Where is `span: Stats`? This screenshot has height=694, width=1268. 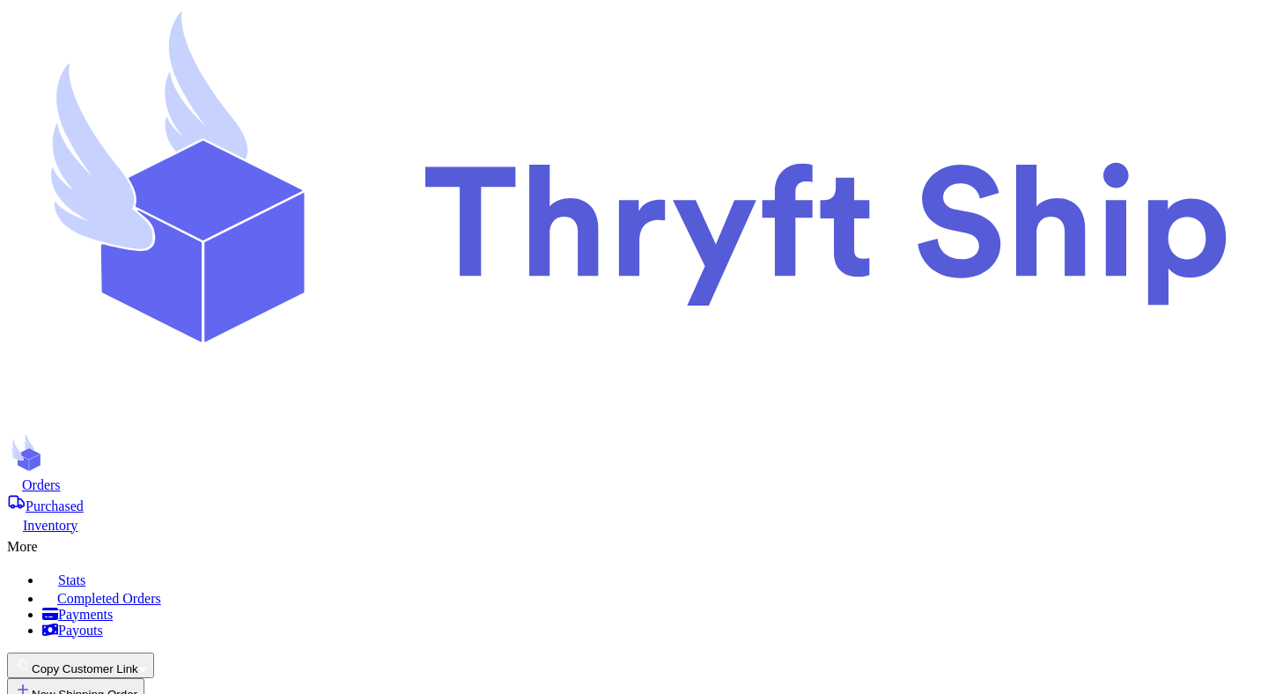
span: Stats is located at coordinates (71, 579).